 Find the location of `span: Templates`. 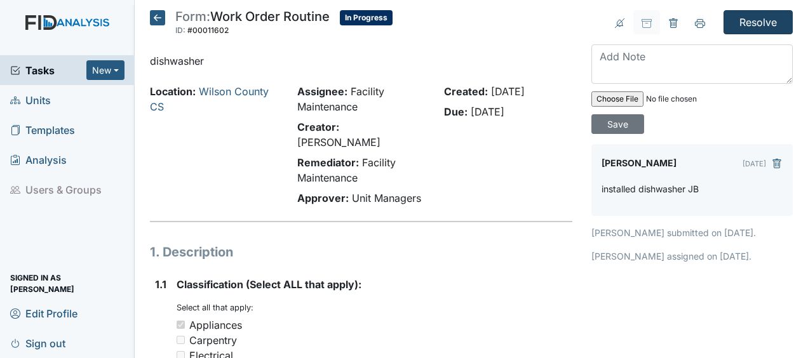

span: Templates is located at coordinates (43, 130).